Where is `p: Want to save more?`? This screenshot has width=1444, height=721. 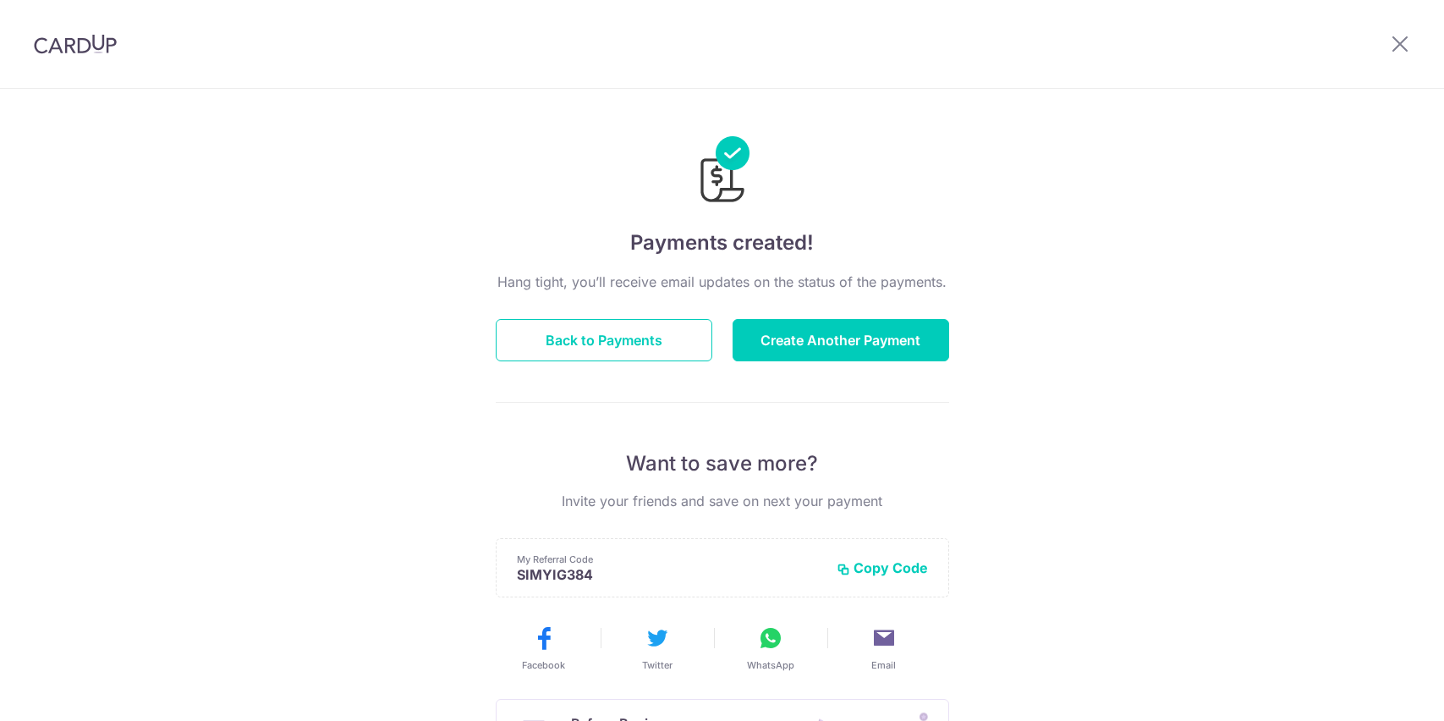
p: Want to save more? is located at coordinates (723, 464).